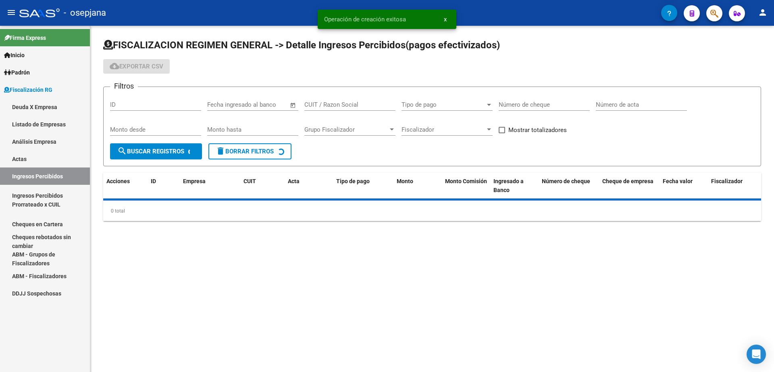  What do you see at coordinates (124, 86) in the screenshot?
I see `h3: Filtros` at bounding box center [124, 86].